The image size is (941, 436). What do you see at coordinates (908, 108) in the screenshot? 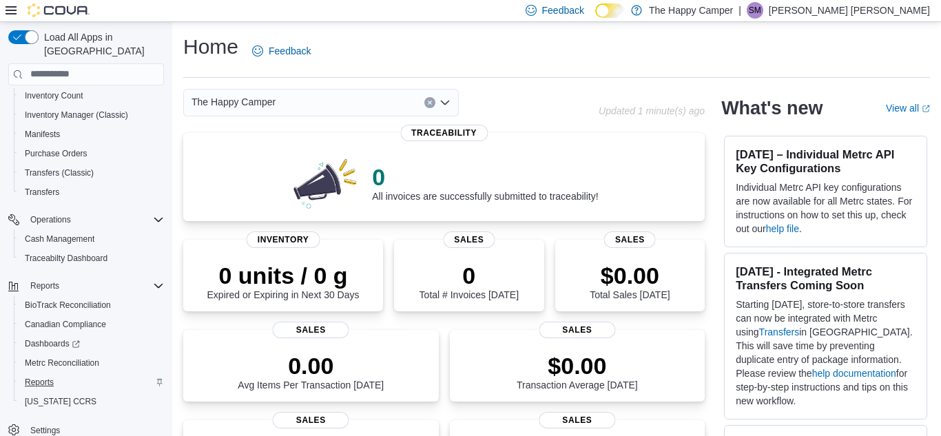
I see `a: View allExternal link` at bounding box center [908, 108].